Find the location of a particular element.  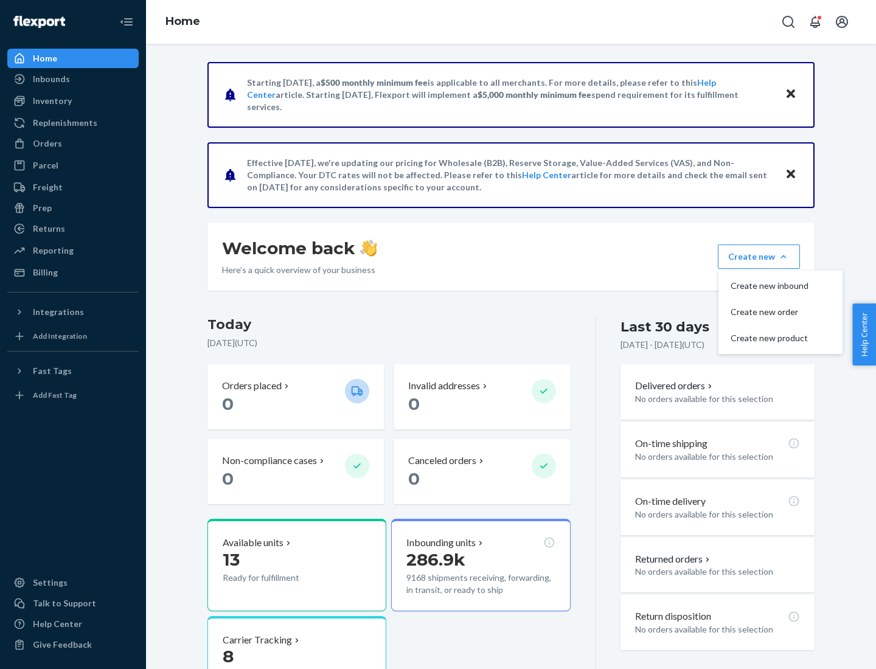

span: $500 monthly minimum fee is located at coordinates (374, 82).